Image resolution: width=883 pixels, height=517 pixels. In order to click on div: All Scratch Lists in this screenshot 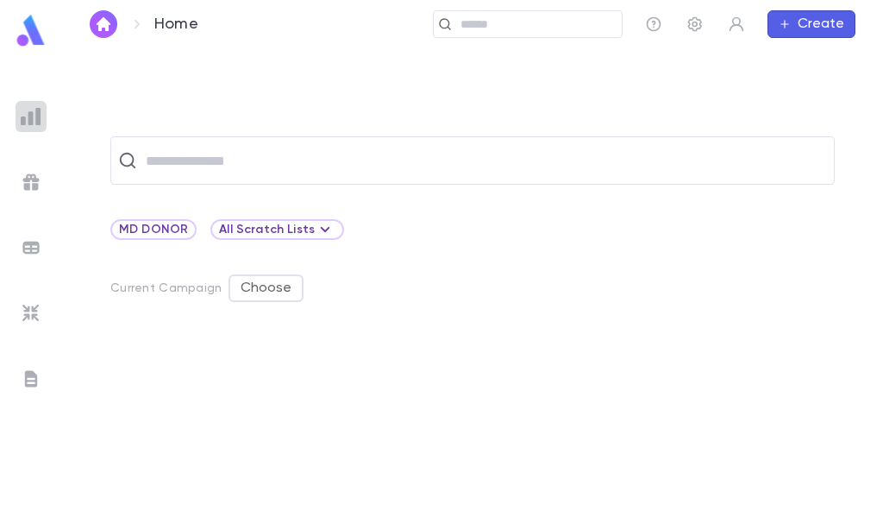, I will do `click(277, 229)`.